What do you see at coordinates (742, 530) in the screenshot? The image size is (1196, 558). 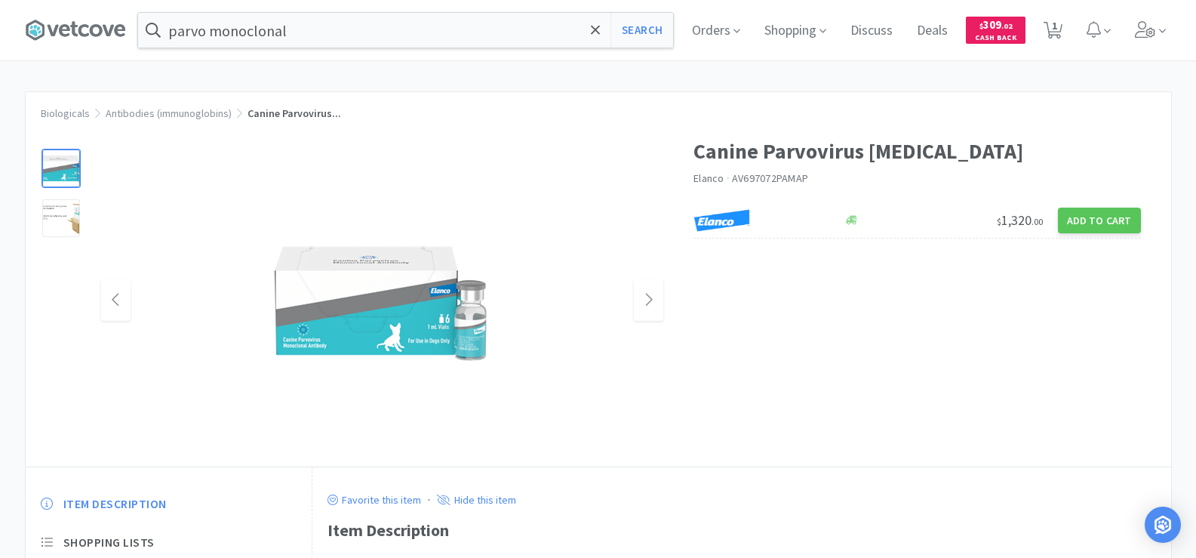 I see `div: Item Description` at bounding box center [742, 530].